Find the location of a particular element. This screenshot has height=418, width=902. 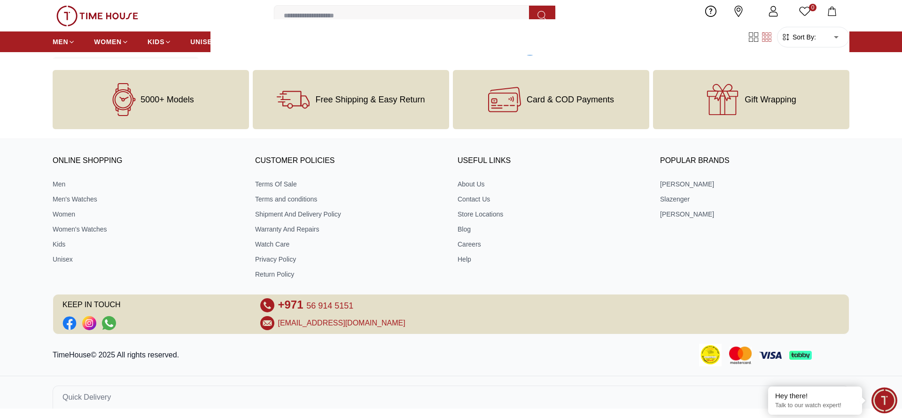

p: Talk to our watch expert! is located at coordinates (815, 405).